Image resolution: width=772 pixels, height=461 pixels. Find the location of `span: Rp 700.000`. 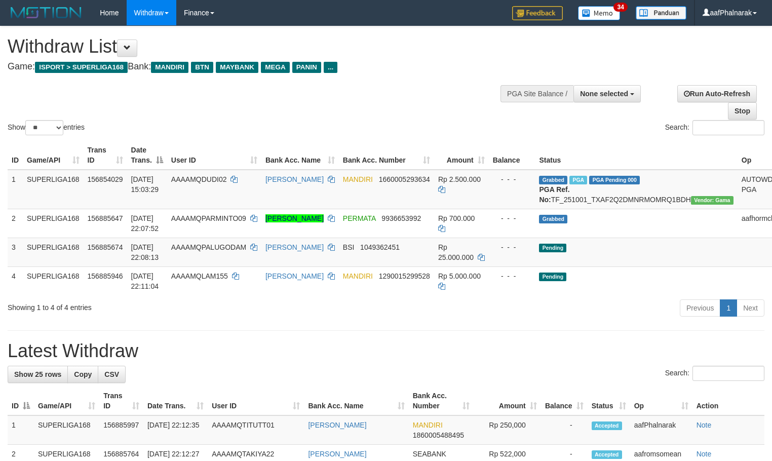

span: Rp 700.000 is located at coordinates (456, 218).